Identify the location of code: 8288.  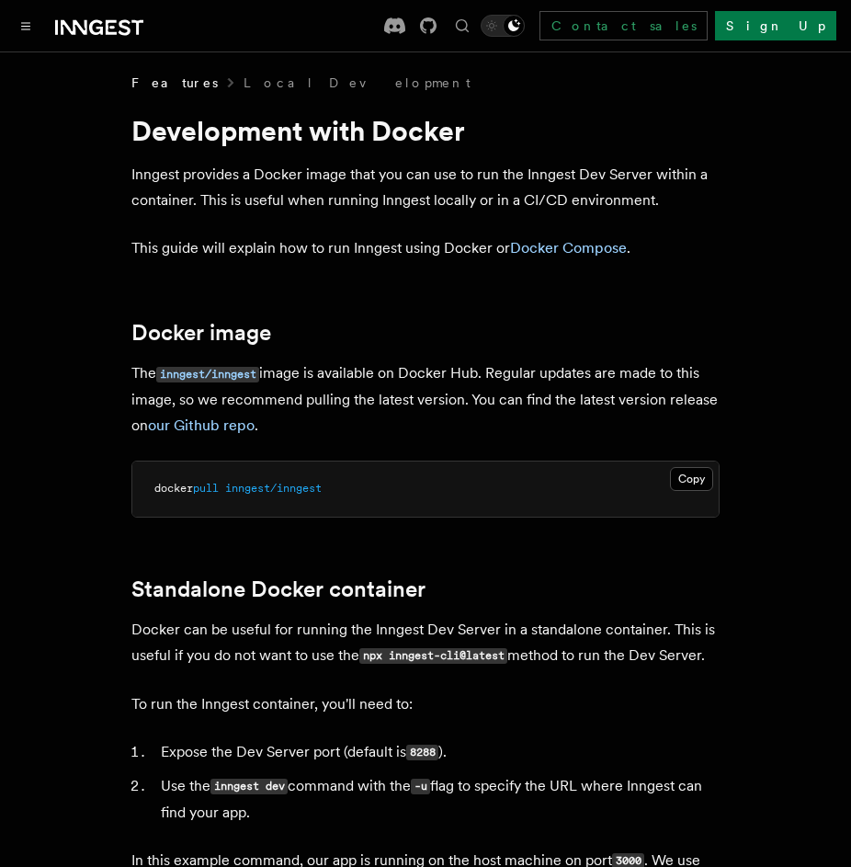
(422, 752).